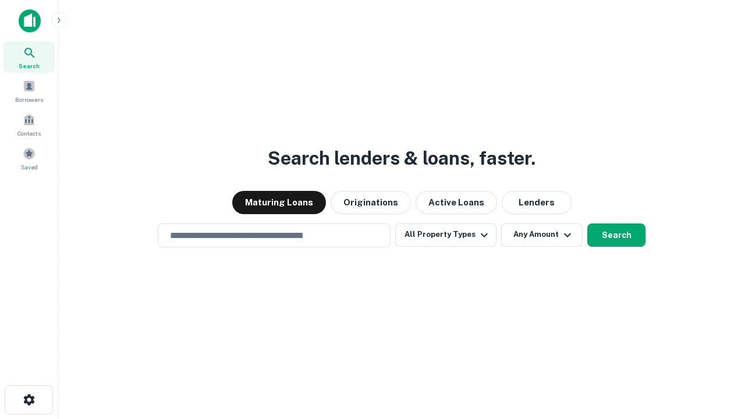 The image size is (745, 419). Describe the element at coordinates (29, 158) in the screenshot. I see `a: Saved` at that location.